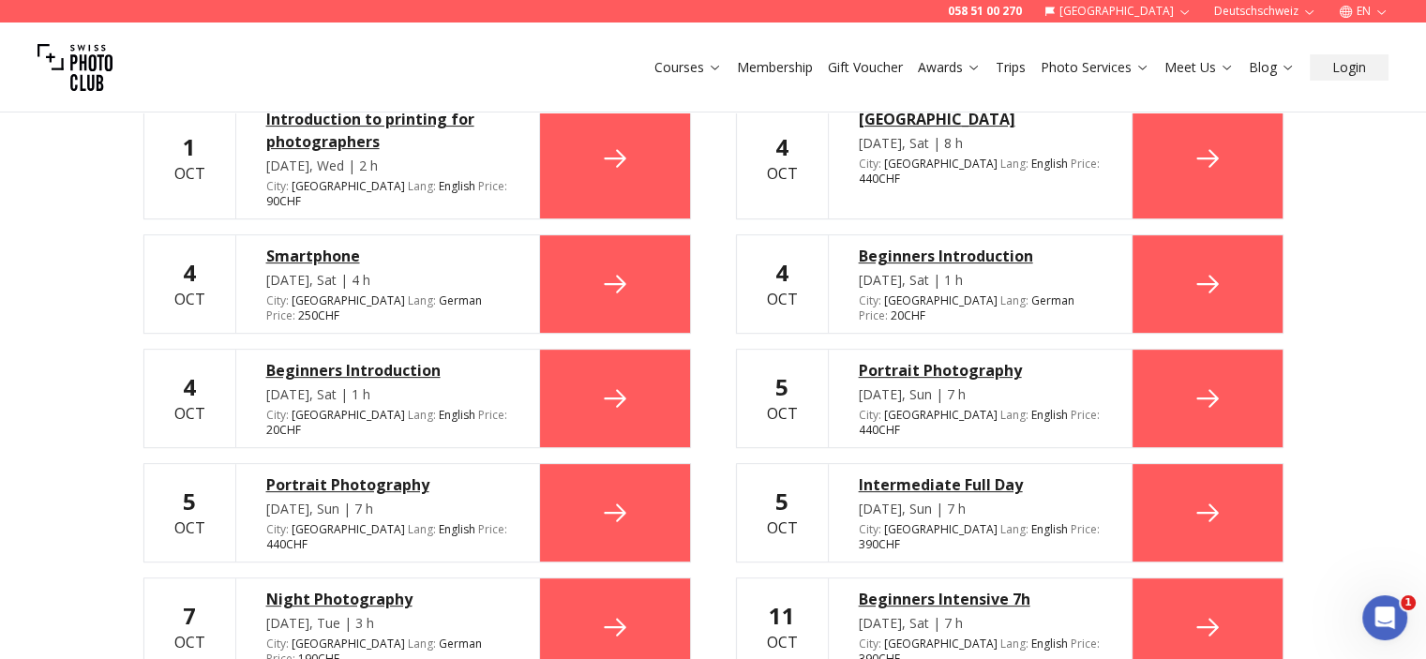  Describe the element at coordinates (1199, 68) in the screenshot. I see `a: Meet Us` at that location.